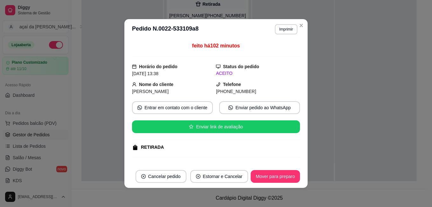  I want to click on strong: Horário do pedido, so click(158, 66).